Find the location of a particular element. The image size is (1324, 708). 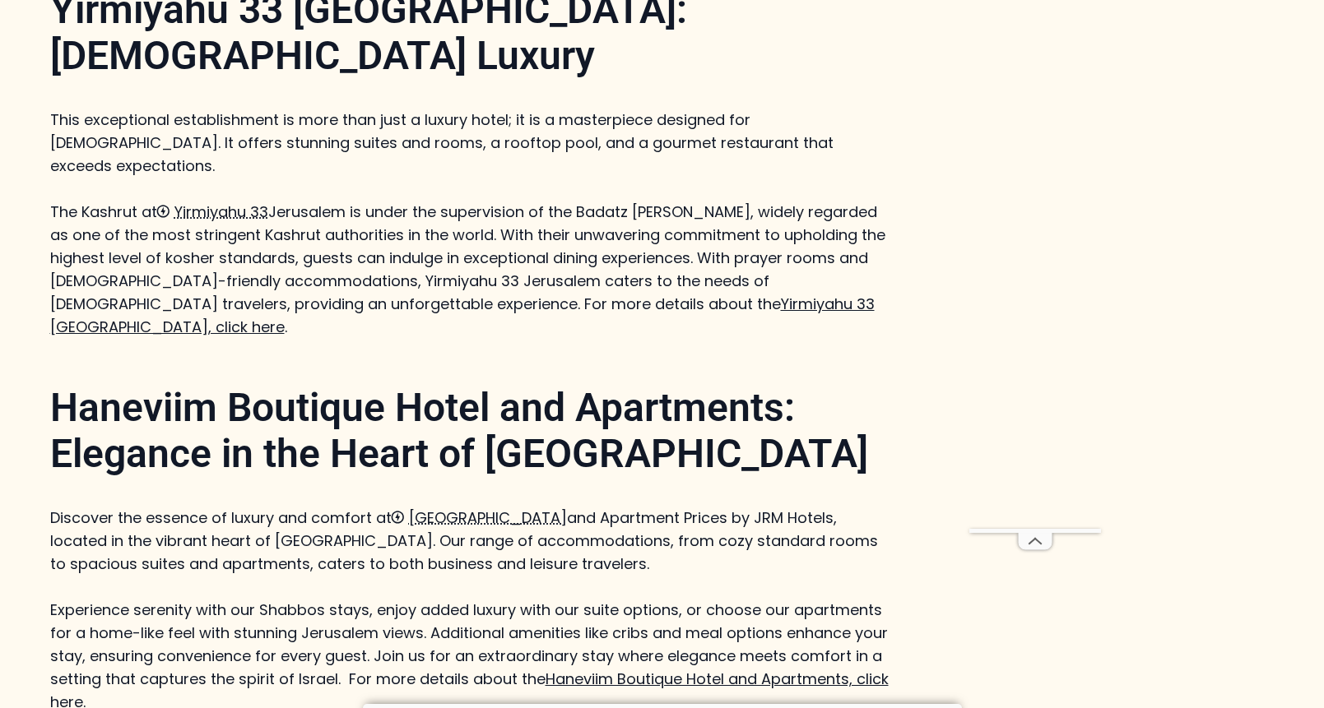

p: This exceptional establishment is more than just a luxury hotel; it is a masterpiece designed for... is located at coordinates (471, 143).